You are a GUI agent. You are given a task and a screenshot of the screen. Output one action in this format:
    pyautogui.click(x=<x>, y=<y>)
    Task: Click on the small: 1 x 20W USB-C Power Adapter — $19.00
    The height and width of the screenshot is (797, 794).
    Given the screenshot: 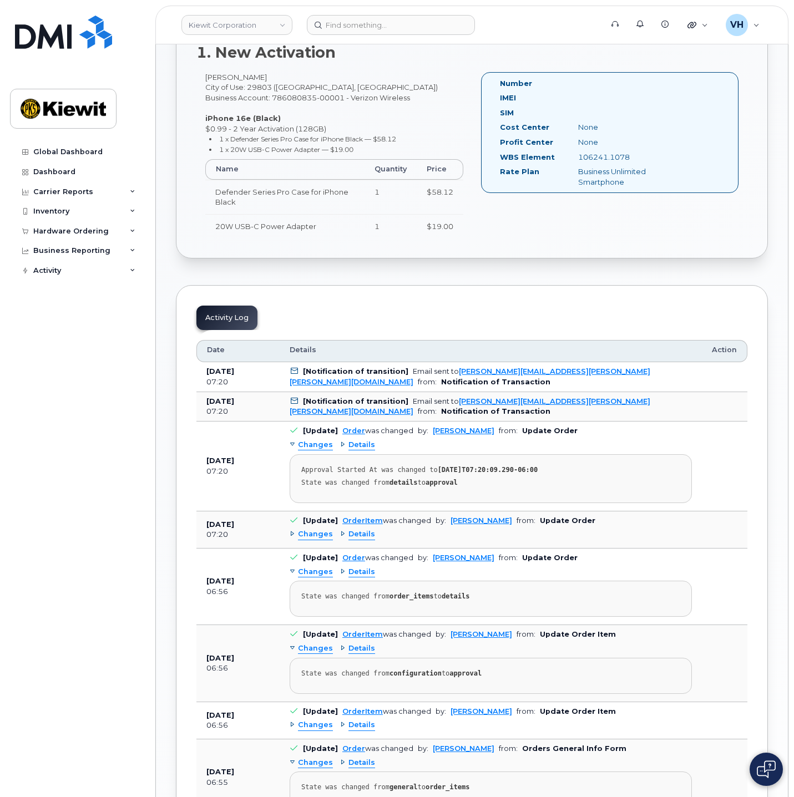 What is the action you would take?
    pyautogui.click(x=286, y=149)
    